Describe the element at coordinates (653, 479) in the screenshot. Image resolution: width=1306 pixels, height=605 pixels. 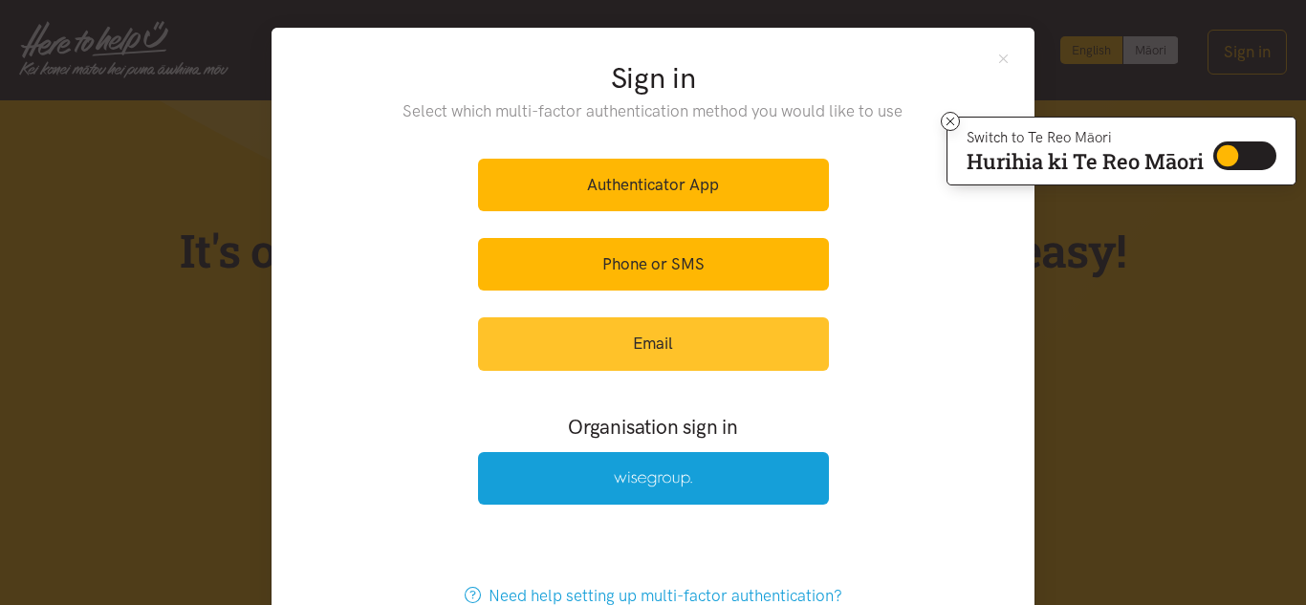
I see `img: Wise Group` at that location.